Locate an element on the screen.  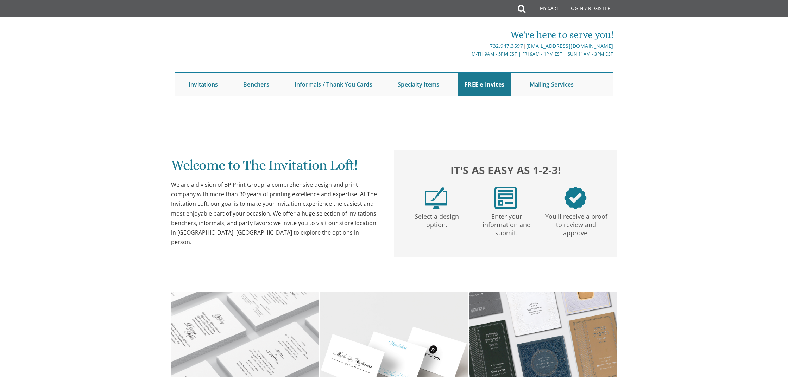
div: M-Th 9am - 5pm EST | Fri 9am - 1pm EST | Sun 11am - 3pm EST is located at coordinates (467, 54).